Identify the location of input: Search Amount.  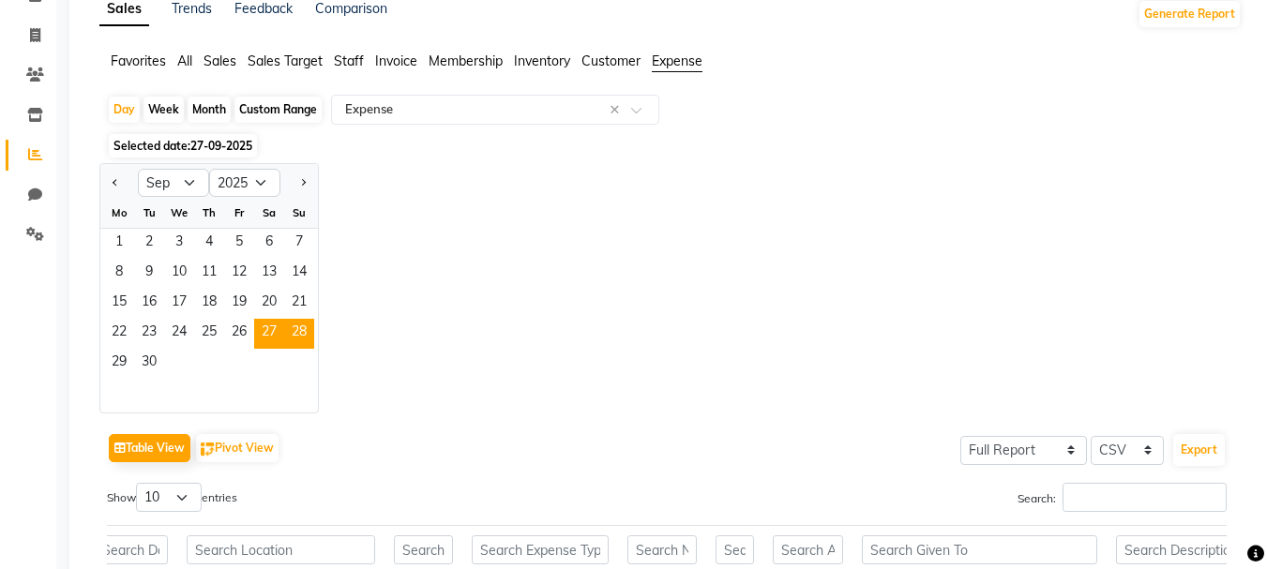
(807, 550).